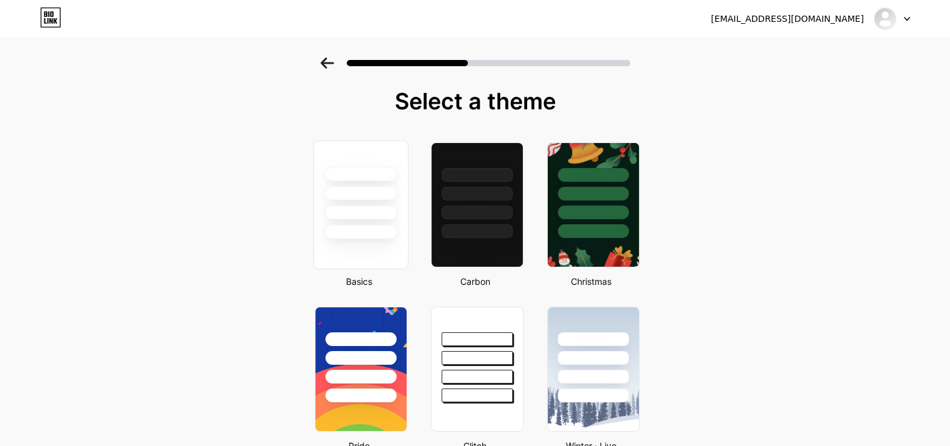 The width and height of the screenshot is (950, 446). What do you see at coordinates (475, 281) in the screenshot?
I see `div: Carbon` at bounding box center [475, 281].